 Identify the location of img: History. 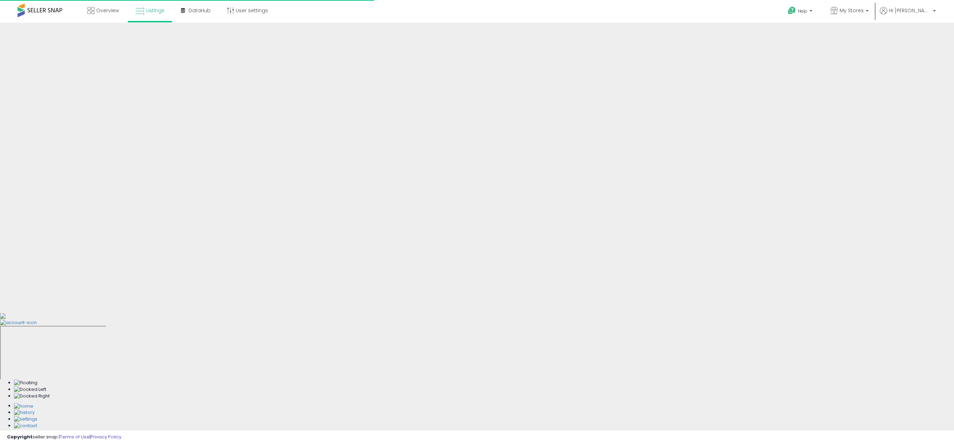
(24, 413).